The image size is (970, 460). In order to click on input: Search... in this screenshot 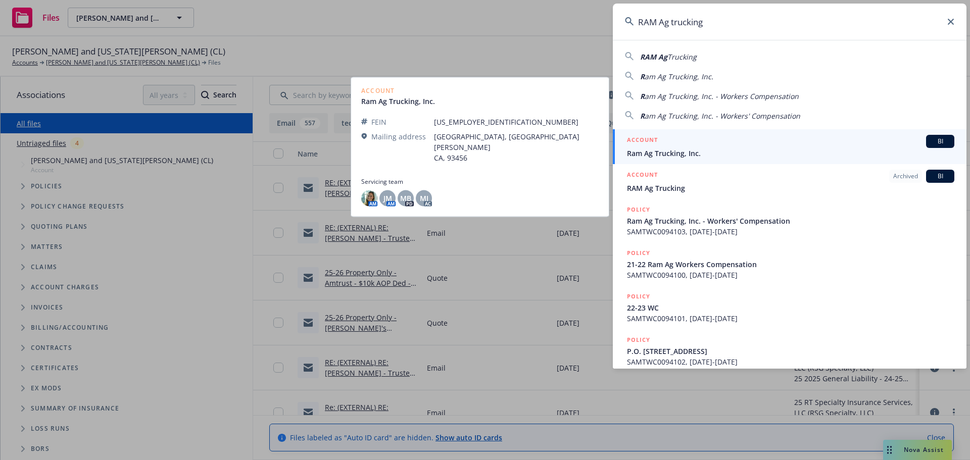, I will do `click(790, 22)`.